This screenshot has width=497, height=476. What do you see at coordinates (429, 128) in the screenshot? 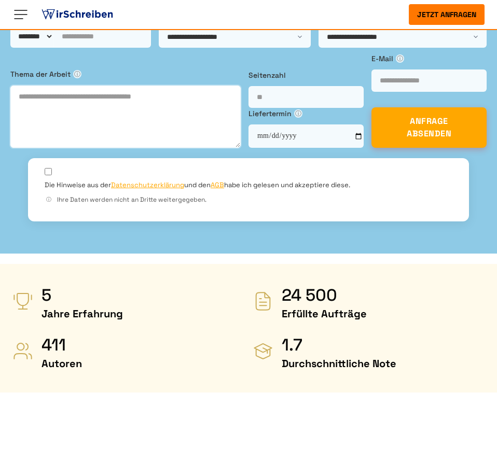
I see `button: ANFRAGE ABSENDEN` at bounding box center [429, 128].